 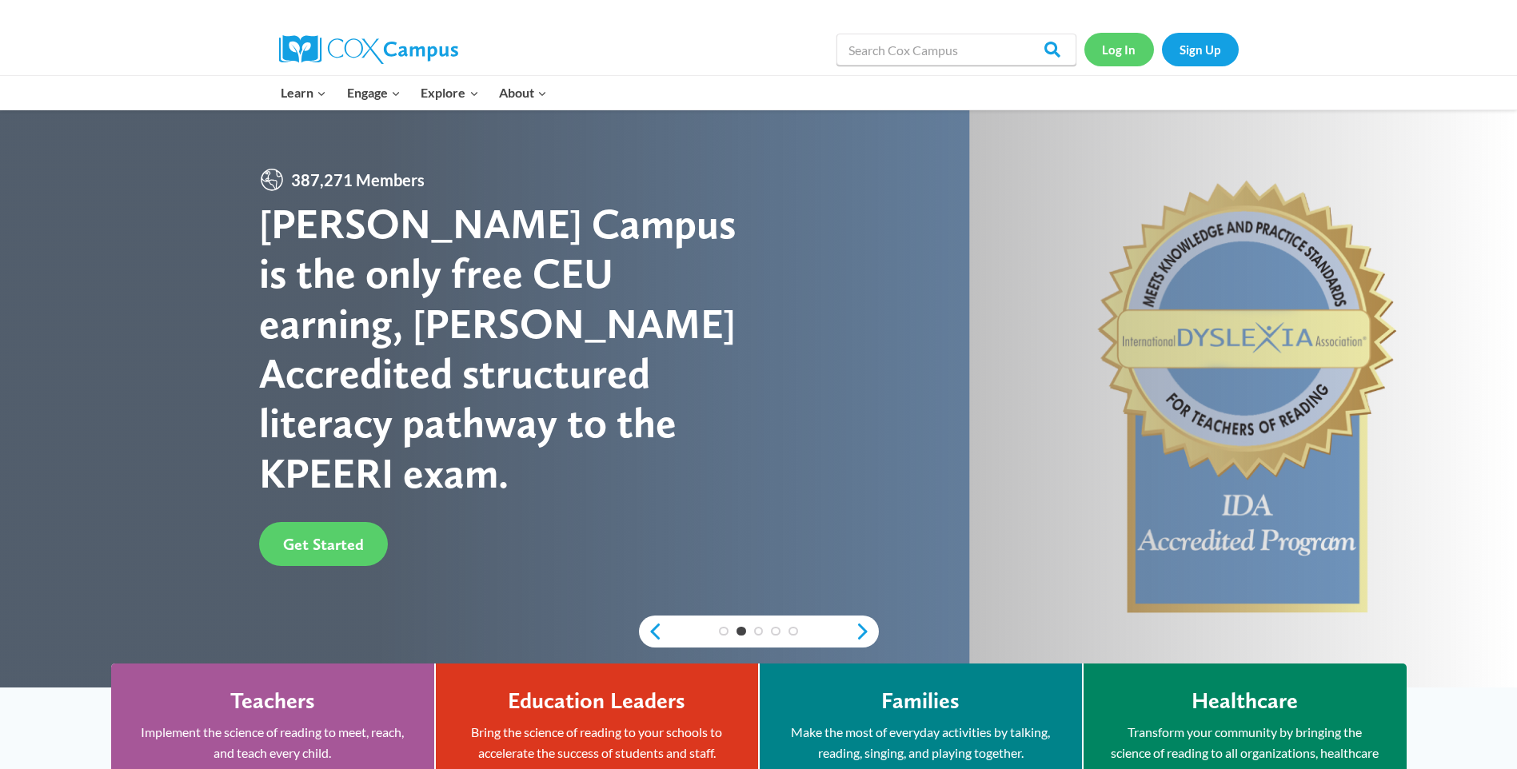 What do you see at coordinates (741, 632) in the screenshot?
I see `a: 2` at bounding box center [741, 632].